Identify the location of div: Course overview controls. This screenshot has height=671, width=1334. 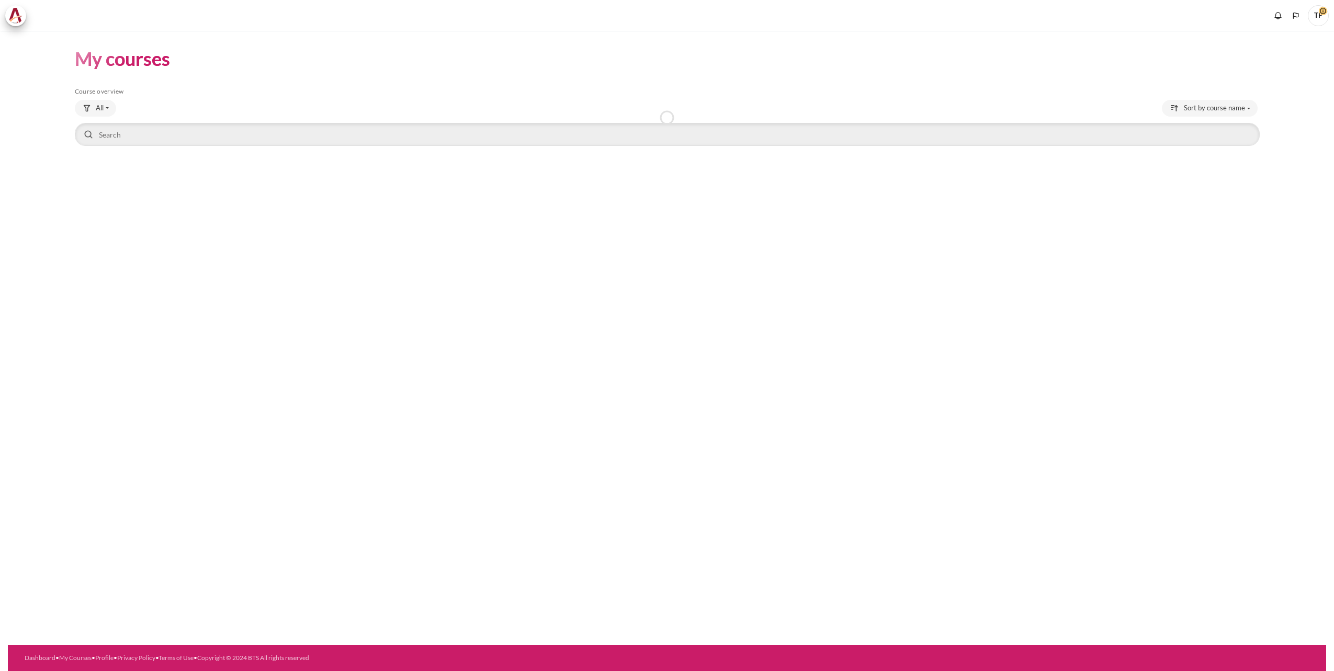
(667, 124).